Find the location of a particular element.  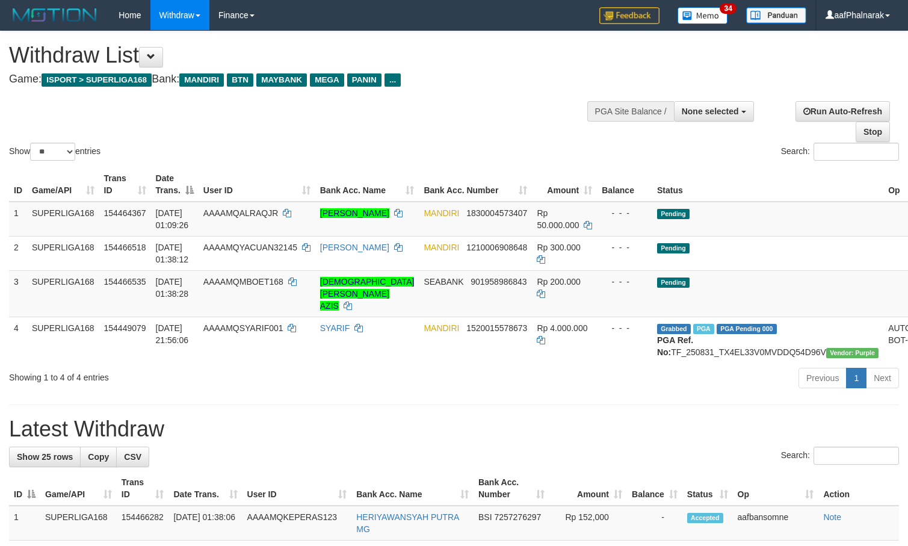

th: Balance: activate to sort column ascending is located at coordinates (654, 488).